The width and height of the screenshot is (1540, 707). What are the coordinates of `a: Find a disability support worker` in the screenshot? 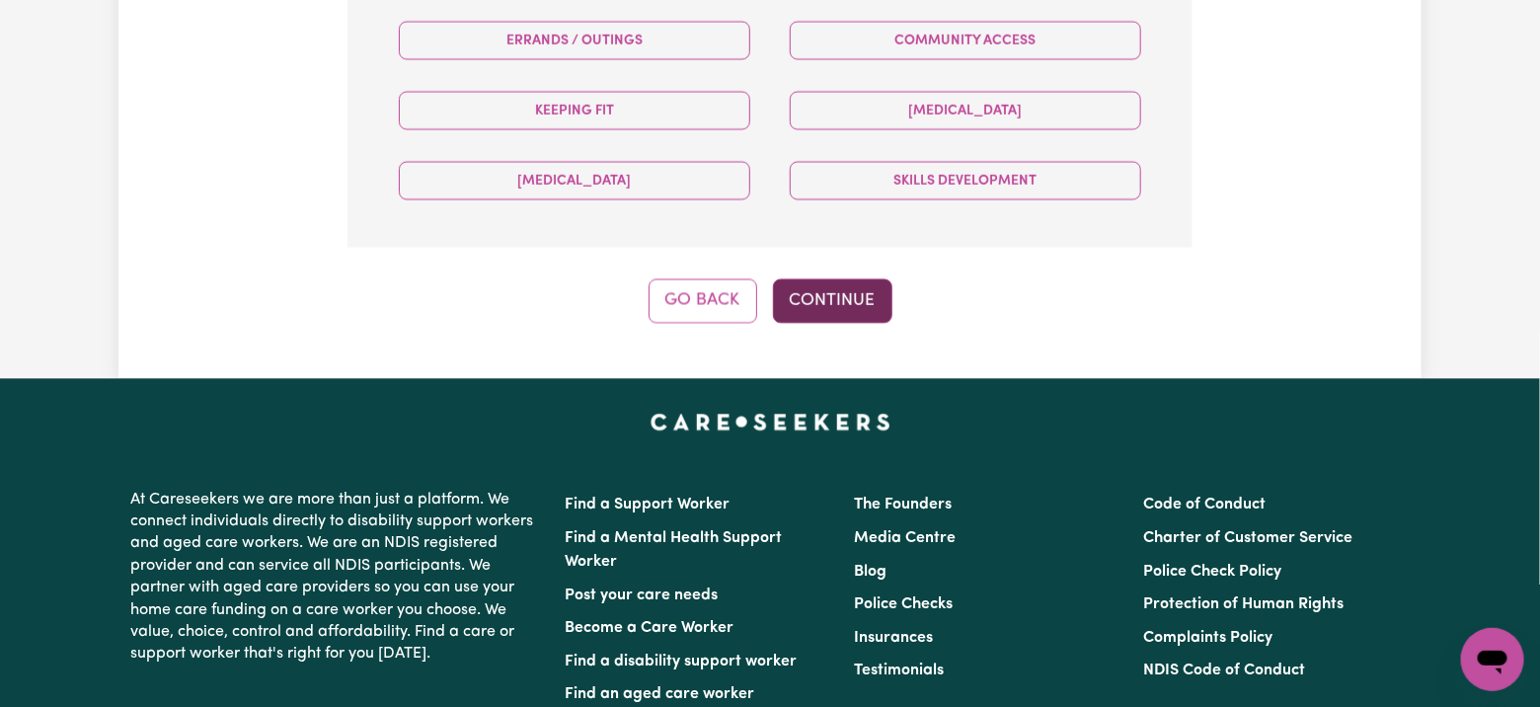 It's located at (680, 662).